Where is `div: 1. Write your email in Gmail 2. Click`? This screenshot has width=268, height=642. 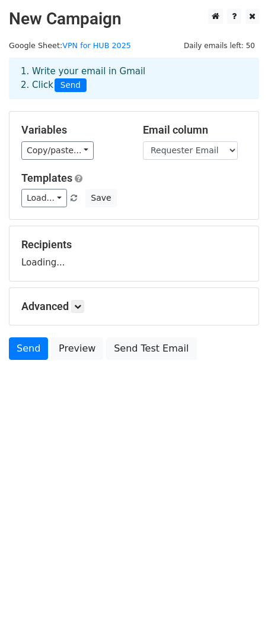
div: 1. Write your email in Gmail 2. Click is located at coordinates (134, 78).